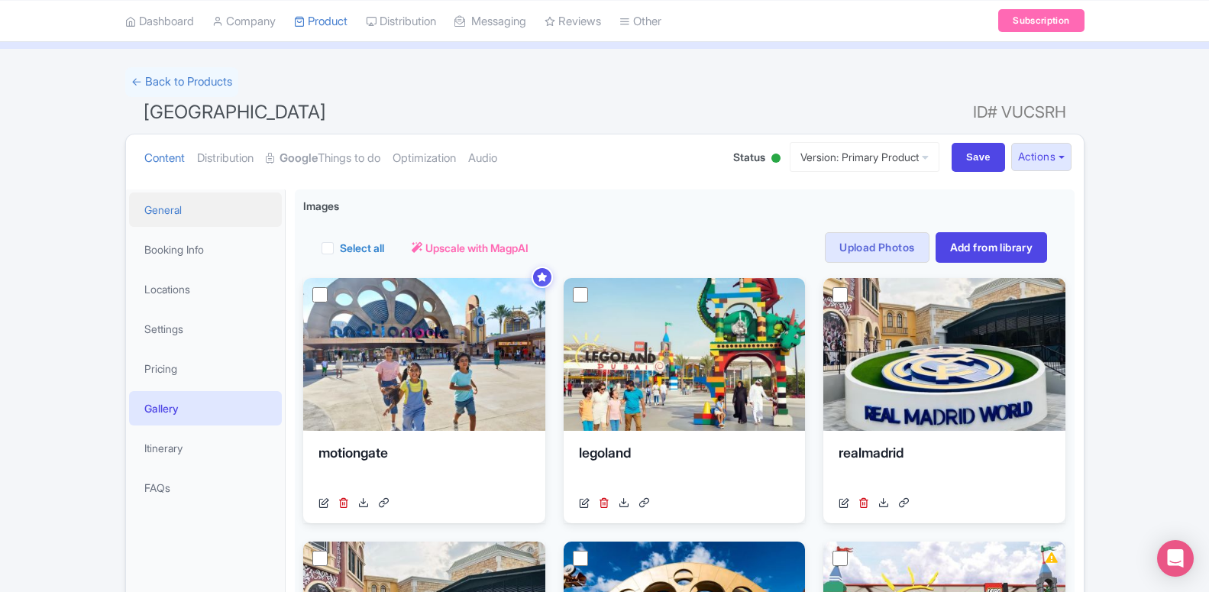 Image resolution: width=1209 pixels, height=592 pixels. I want to click on a: Subscription, so click(1041, 21).